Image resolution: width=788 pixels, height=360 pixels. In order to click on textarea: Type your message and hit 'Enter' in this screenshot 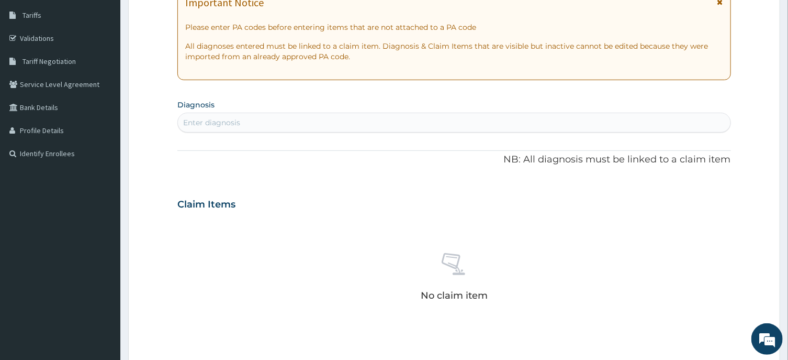, I will do `click(102, 263)`.